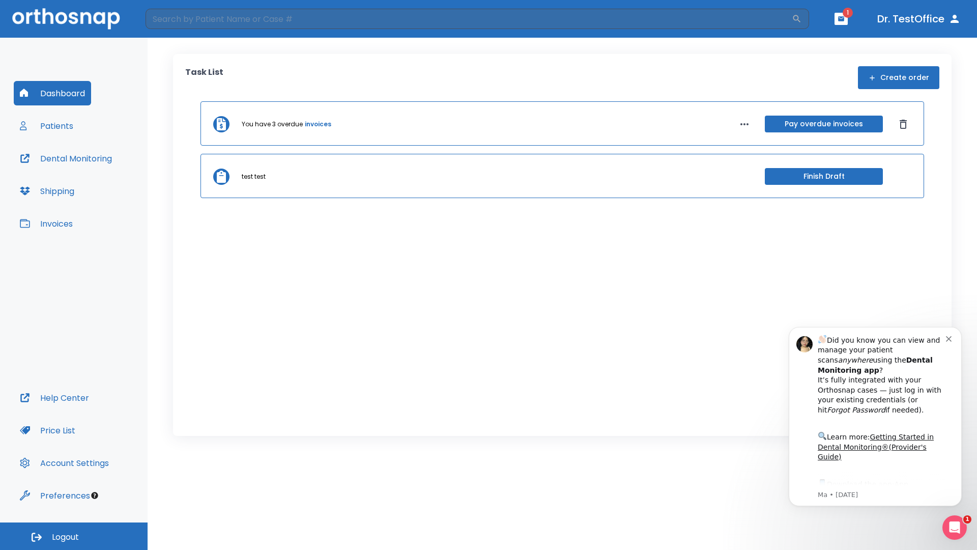  I want to click on button: Price List, so click(47, 430).